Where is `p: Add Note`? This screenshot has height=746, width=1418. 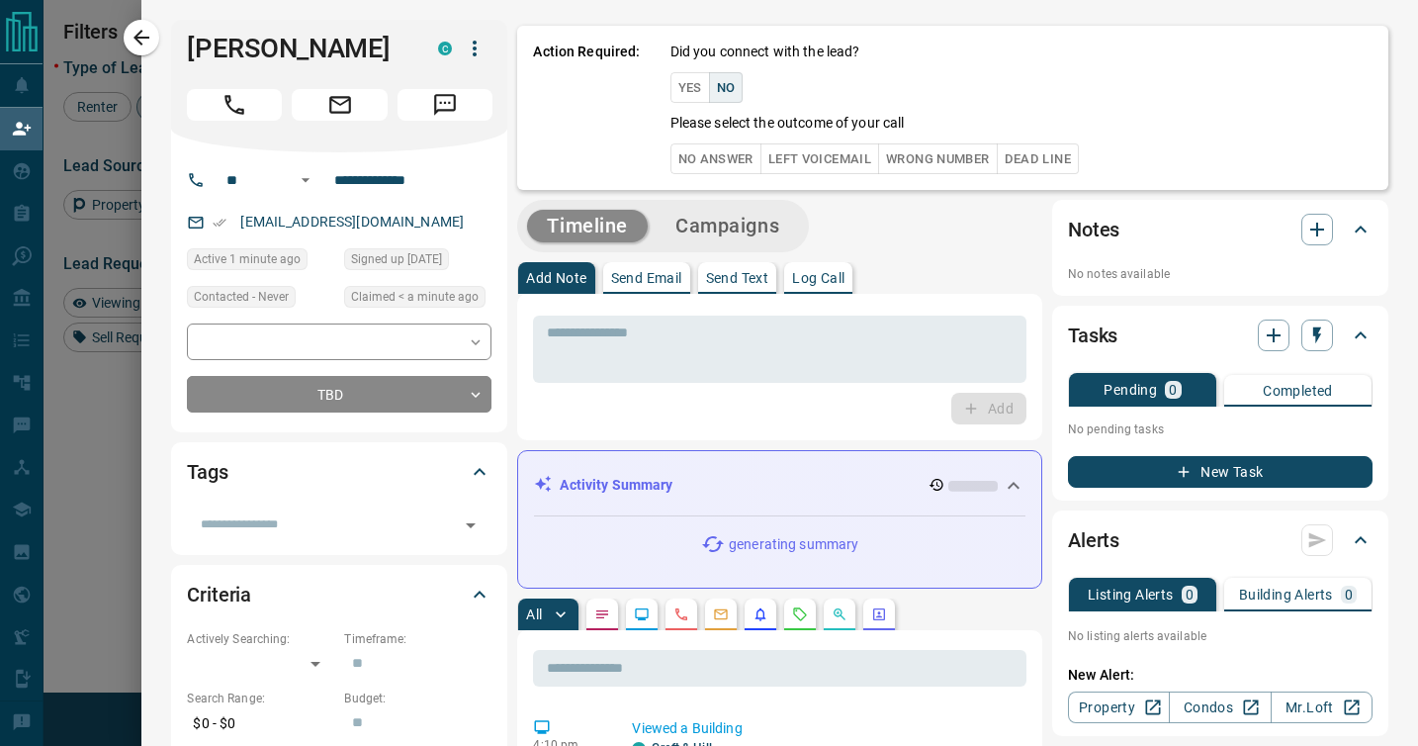
p: Add Note is located at coordinates (556, 278).